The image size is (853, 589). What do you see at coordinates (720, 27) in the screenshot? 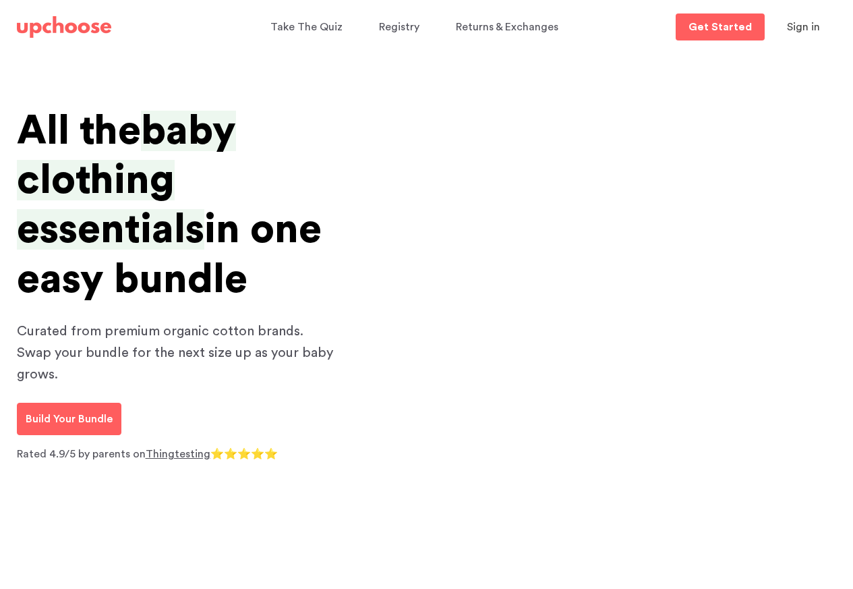
I see `p: Get Started` at bounding box center [720, 27].